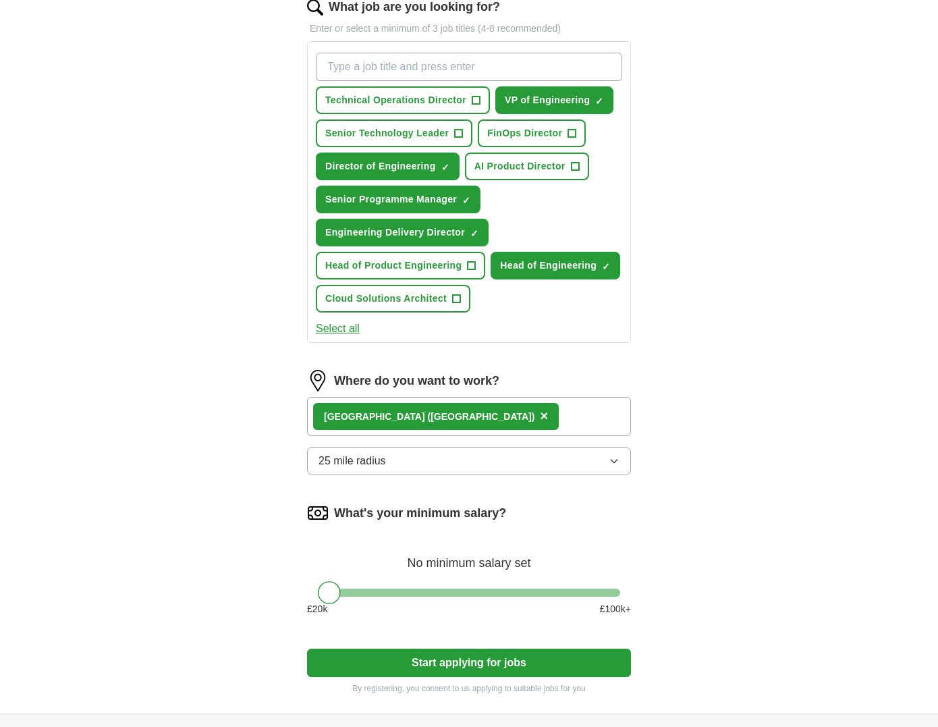 This screenshot has height=727, width=938. What do you see at coordinates (403, 100) in the screenshot?
I see `button: Technical Operations Director` at bounding box center [403, 100].